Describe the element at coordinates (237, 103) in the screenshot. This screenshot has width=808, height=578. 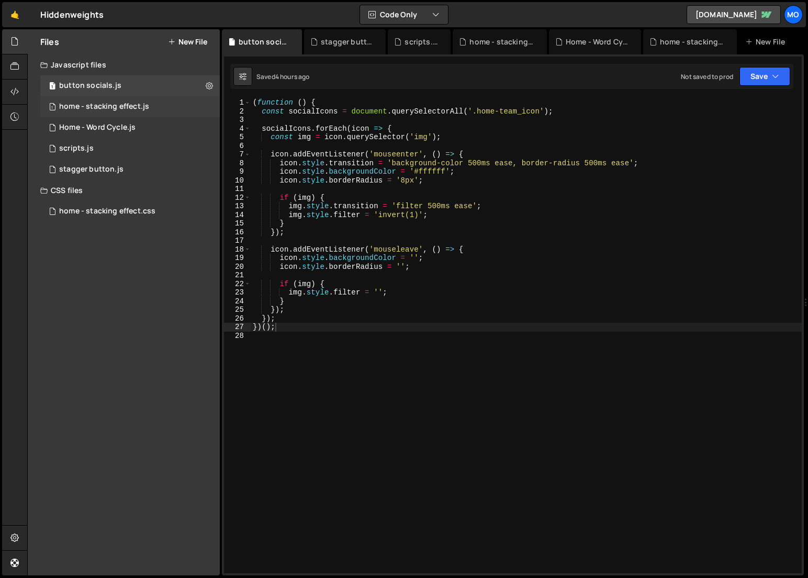
I see `div: 1` at that location.